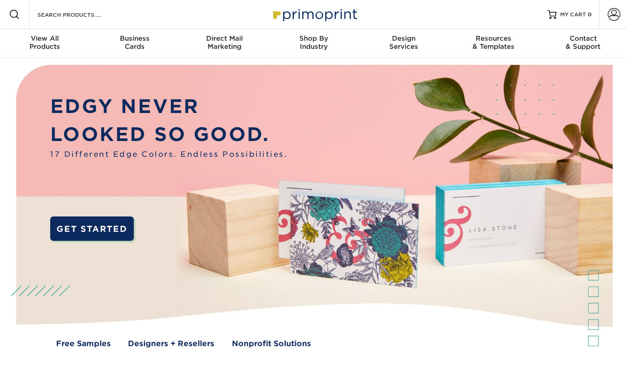  Describe the element at coordinates (224, 43) in the screenshot. I see `div: Marketing` at that location.